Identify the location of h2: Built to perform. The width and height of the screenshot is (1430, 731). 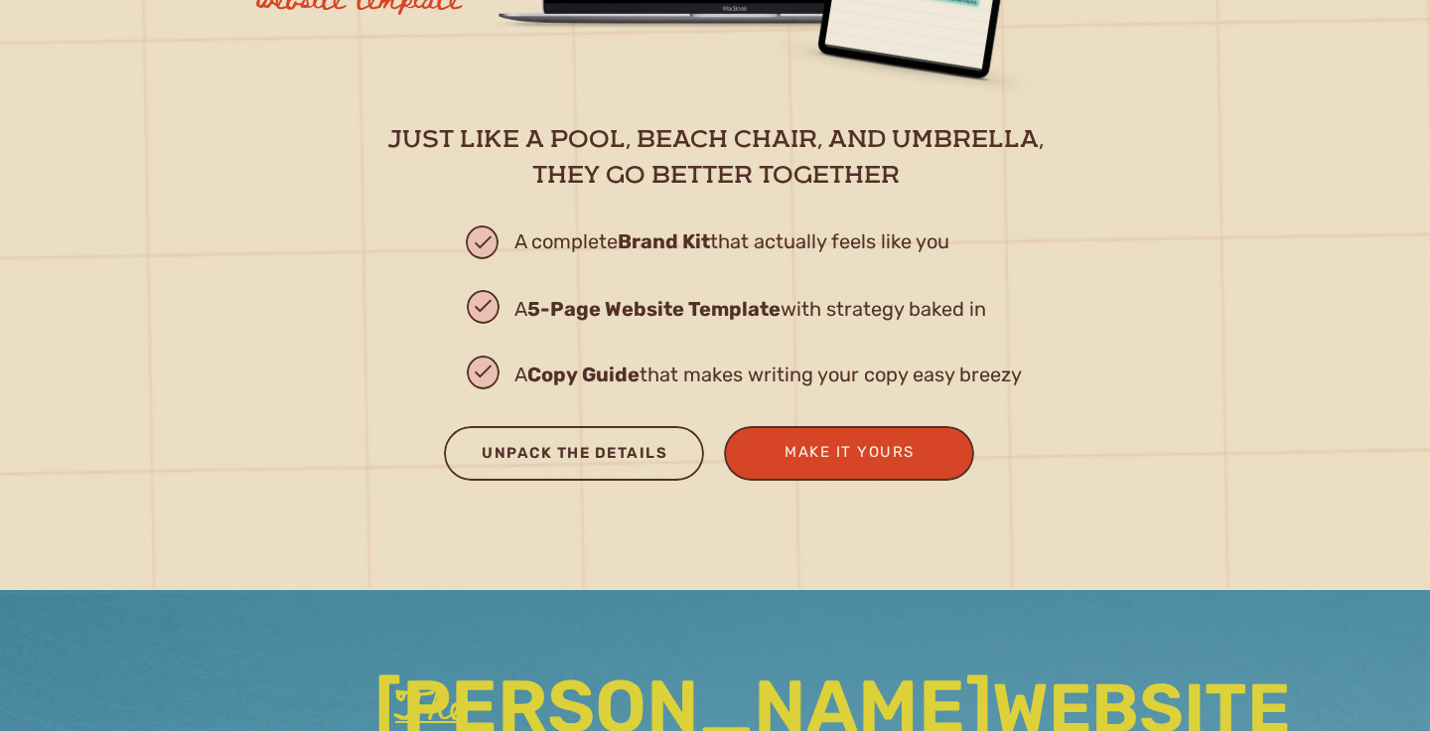
(488, 159).